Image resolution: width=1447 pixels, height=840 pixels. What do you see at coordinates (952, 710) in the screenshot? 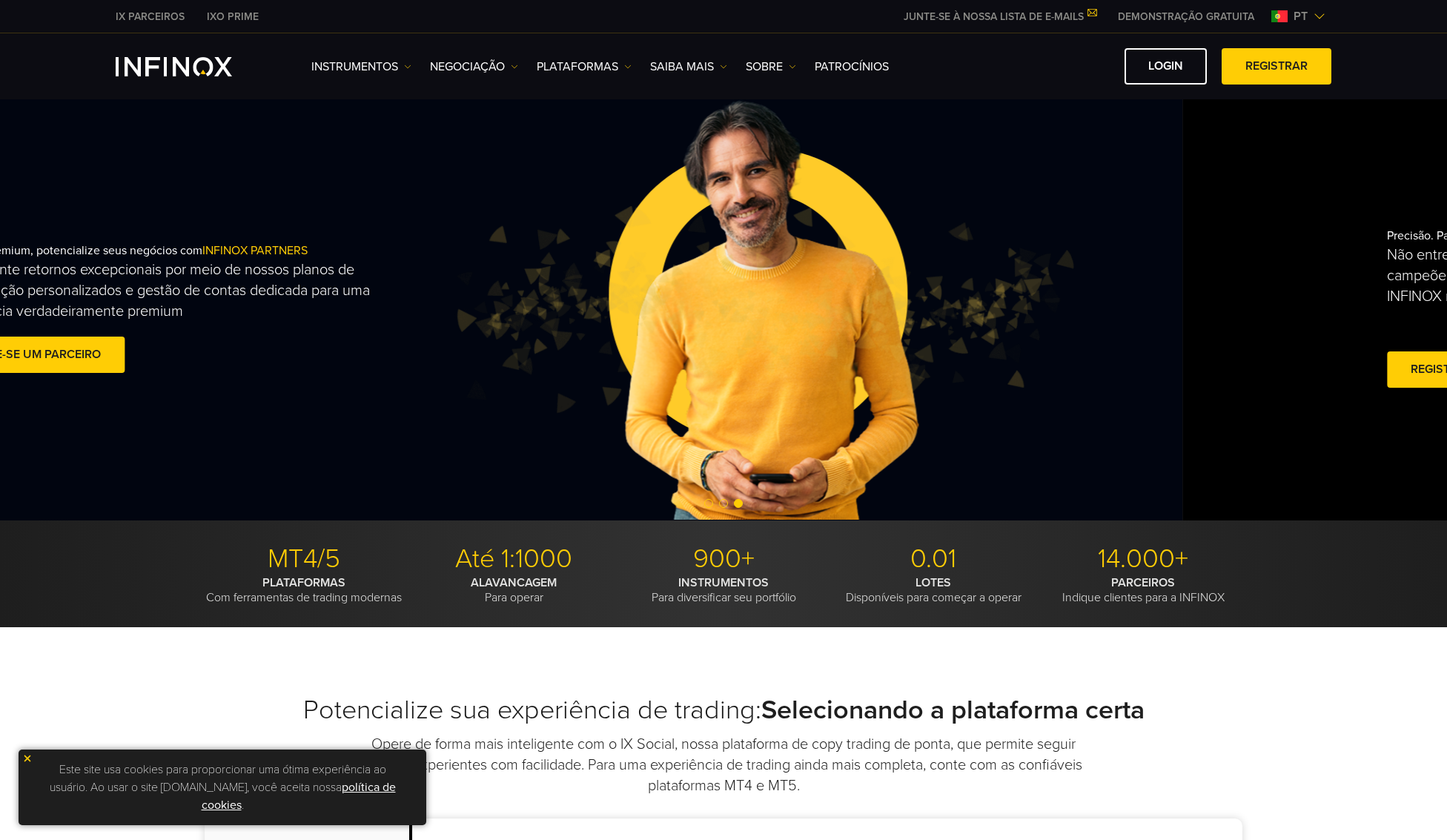
I see `strong: Selecionando a plataforma certa` at bounding box center [952, 710].